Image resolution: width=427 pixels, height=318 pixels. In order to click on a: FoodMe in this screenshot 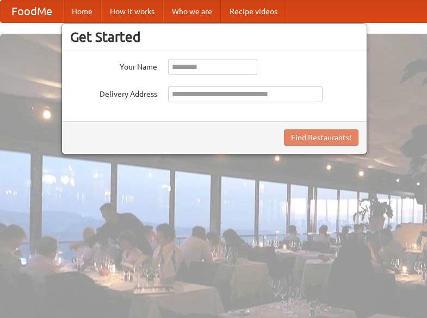, I will do `click(32, 11)`.